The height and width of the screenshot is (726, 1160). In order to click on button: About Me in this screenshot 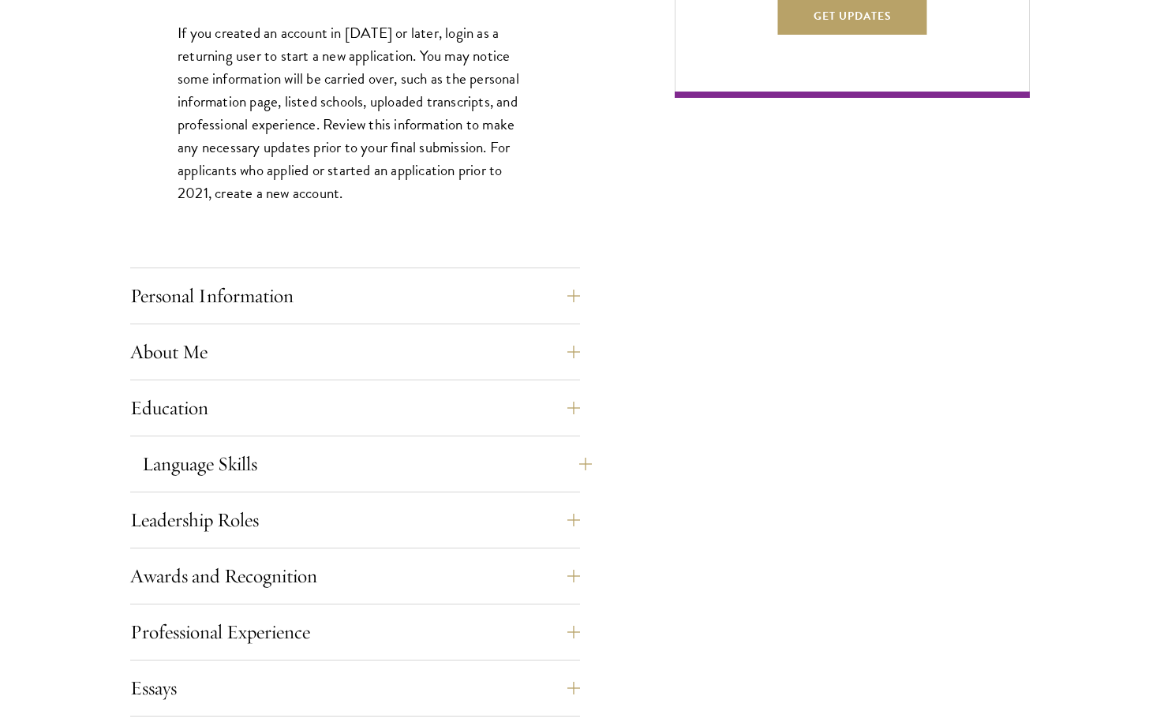, I will do `click(355, 352)`.